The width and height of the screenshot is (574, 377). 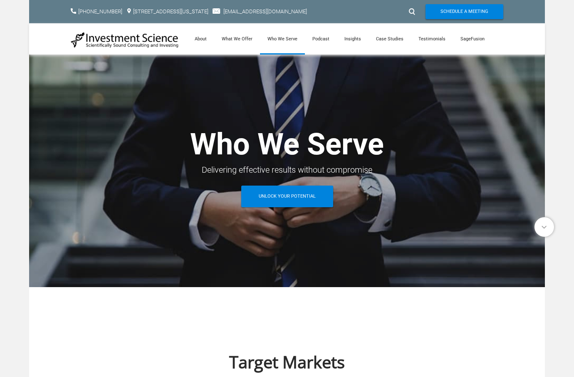 I want to click on a: Case Studies, so click(x=389, y=39).